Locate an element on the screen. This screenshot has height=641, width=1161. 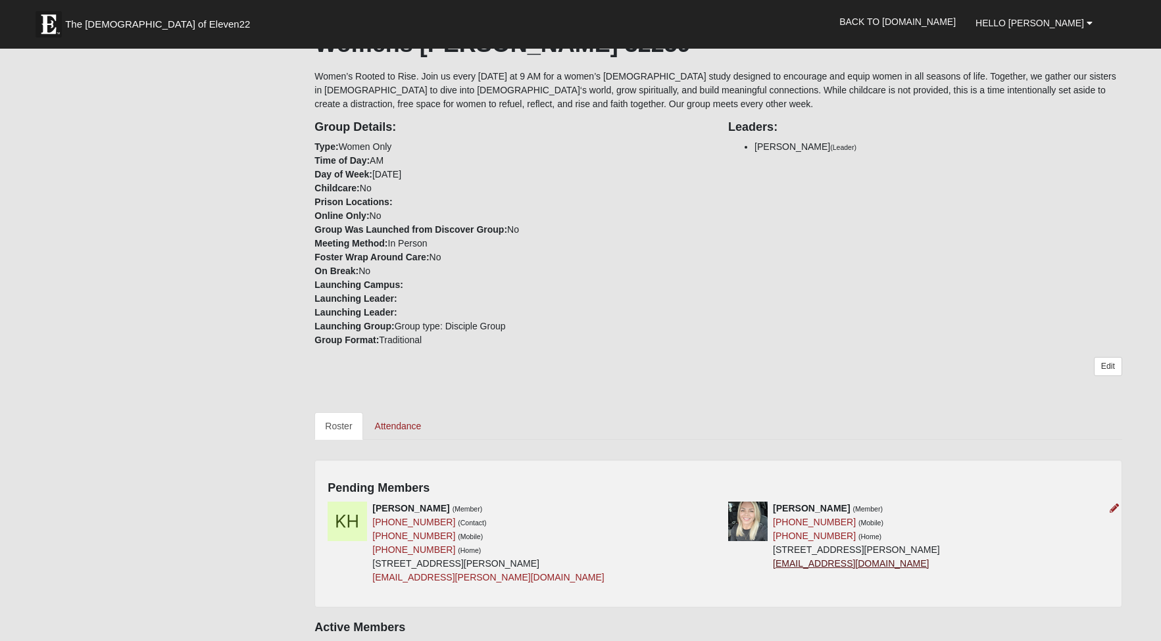
strong: Time of Day: is located at coordinates (342, 161).